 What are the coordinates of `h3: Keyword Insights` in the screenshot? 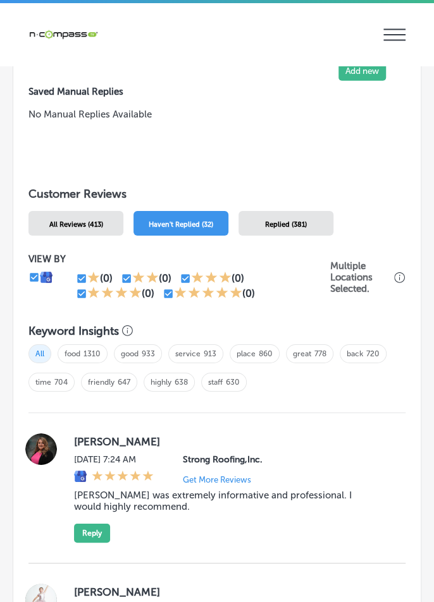 It's located at (73, 331).